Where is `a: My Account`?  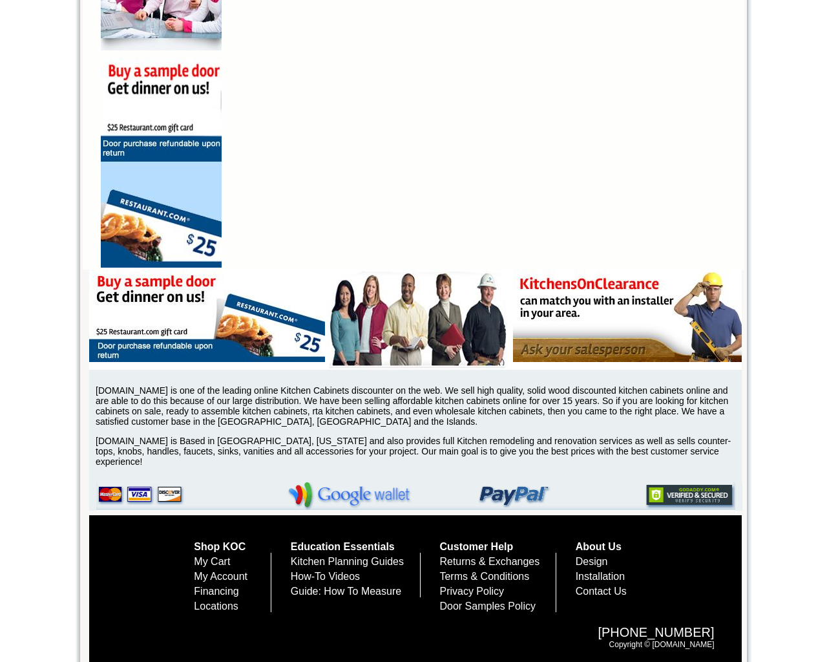
a: My Account is located at coordinates (220, 576).